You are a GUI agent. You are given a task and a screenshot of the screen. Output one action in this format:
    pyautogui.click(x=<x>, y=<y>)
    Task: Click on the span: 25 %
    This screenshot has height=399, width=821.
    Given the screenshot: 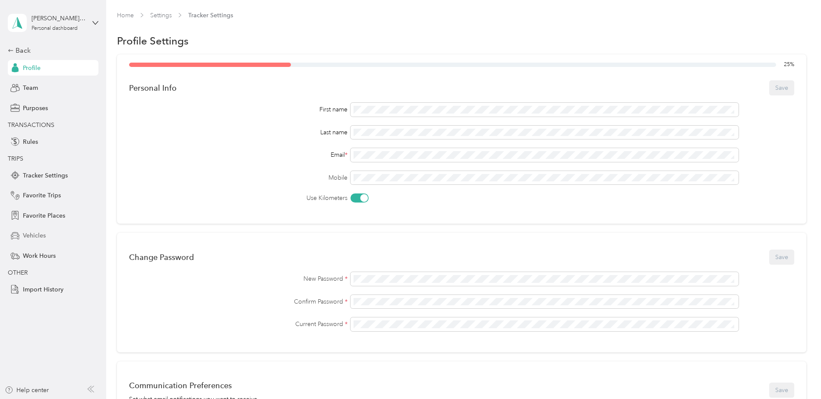 What is the action you would take?
    pyautogui.click(x=789, y=65)
    